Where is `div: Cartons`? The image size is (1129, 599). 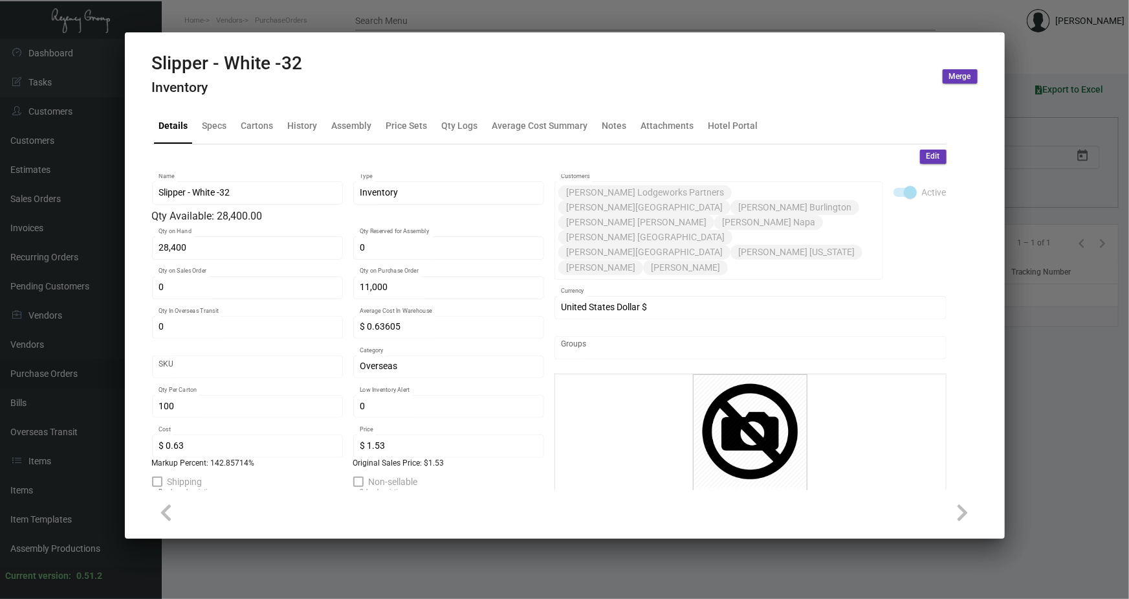
div: Cartons is located at coordinates (258, 126).